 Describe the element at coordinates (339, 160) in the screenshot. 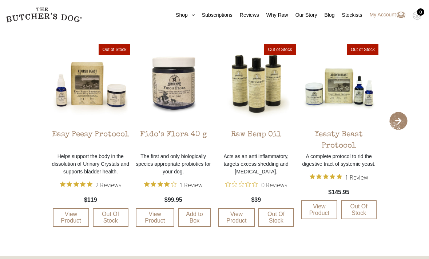

I see `p: A complete protocol to rid the digestive tract of systemic yeast.` at that location.